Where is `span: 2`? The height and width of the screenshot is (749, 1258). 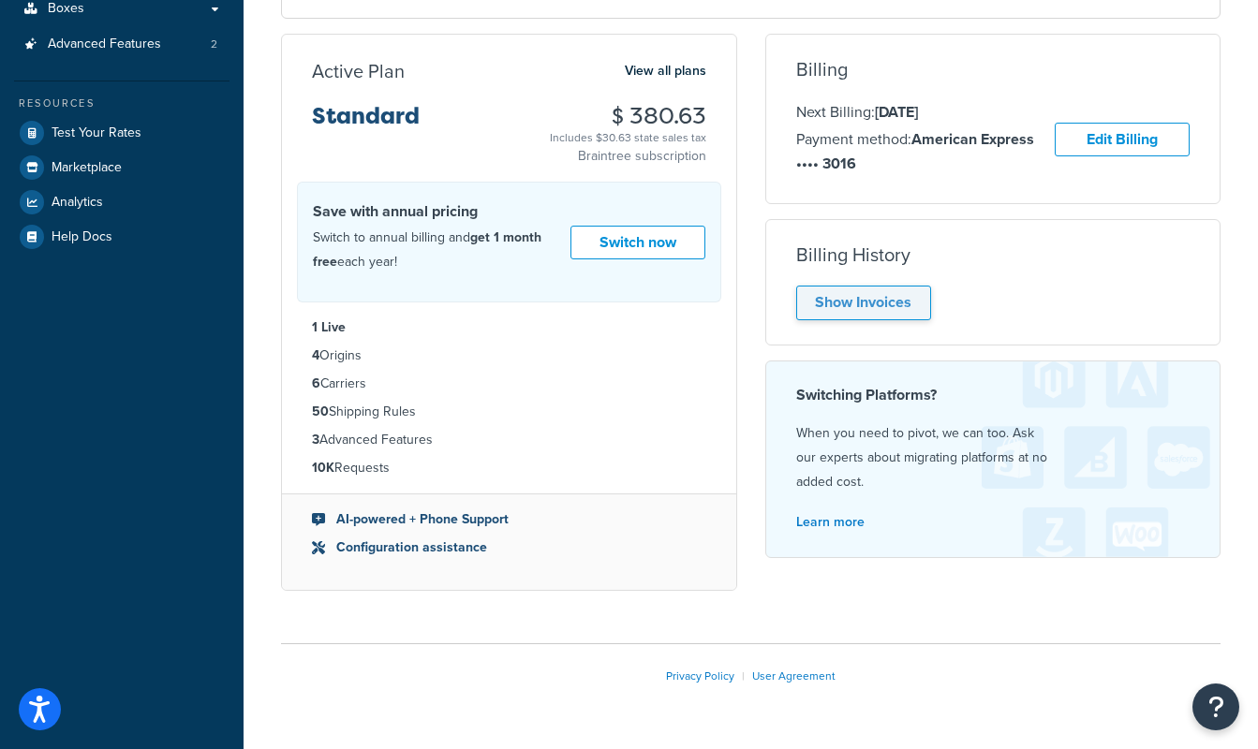
span: 2 is located at coordinates (214, 44).